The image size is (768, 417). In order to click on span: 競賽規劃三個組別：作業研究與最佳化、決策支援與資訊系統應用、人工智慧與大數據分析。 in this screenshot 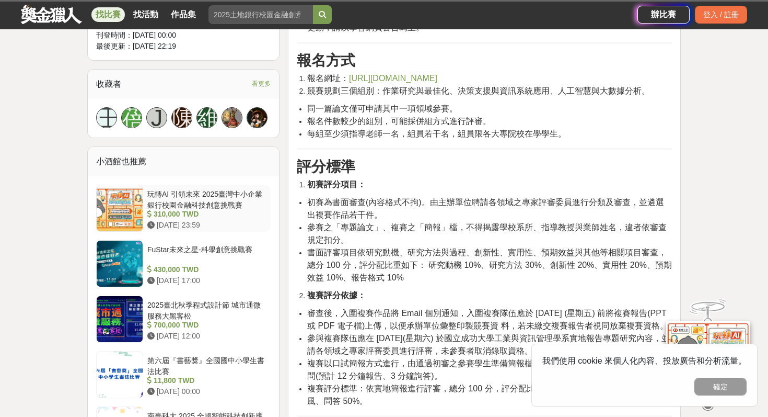, I will do `click(479, 90)`.